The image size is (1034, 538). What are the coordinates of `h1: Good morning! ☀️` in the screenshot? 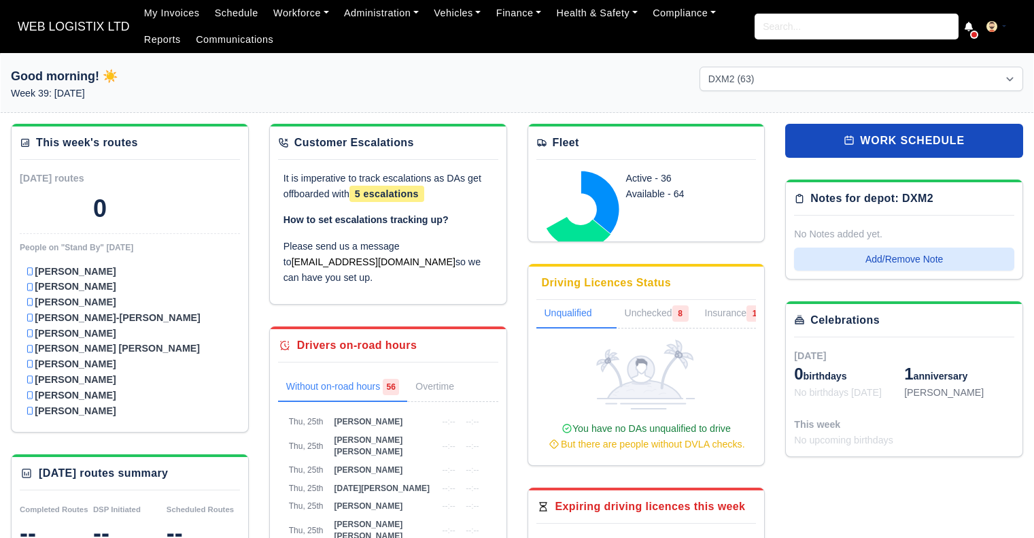 It's located at (173, 76).